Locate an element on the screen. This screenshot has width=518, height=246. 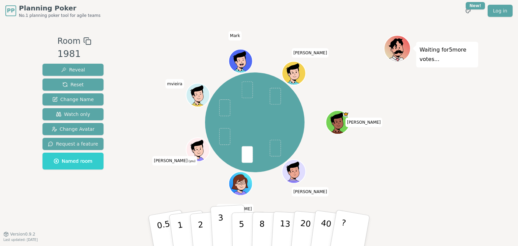
span: Rafael is the host is located at coordinates (346, 114).